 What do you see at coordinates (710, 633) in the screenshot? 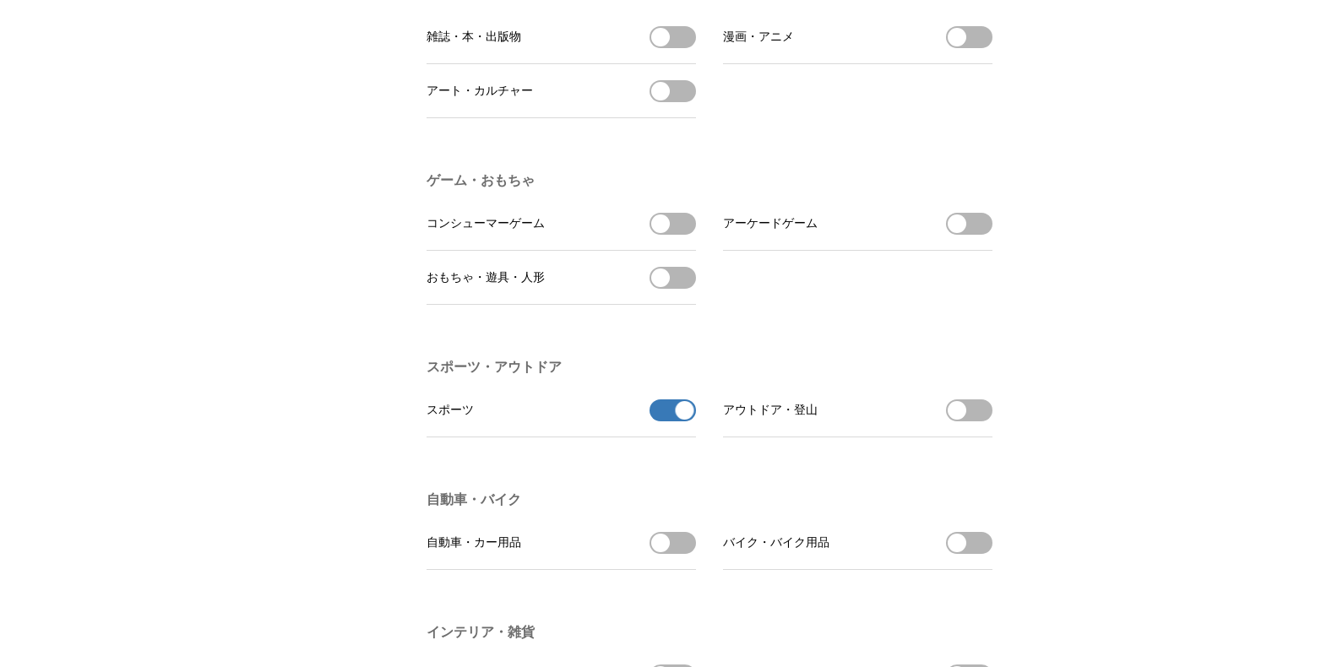
I see `h3: インテリア・雑貨` at bounding box center [710, 633].